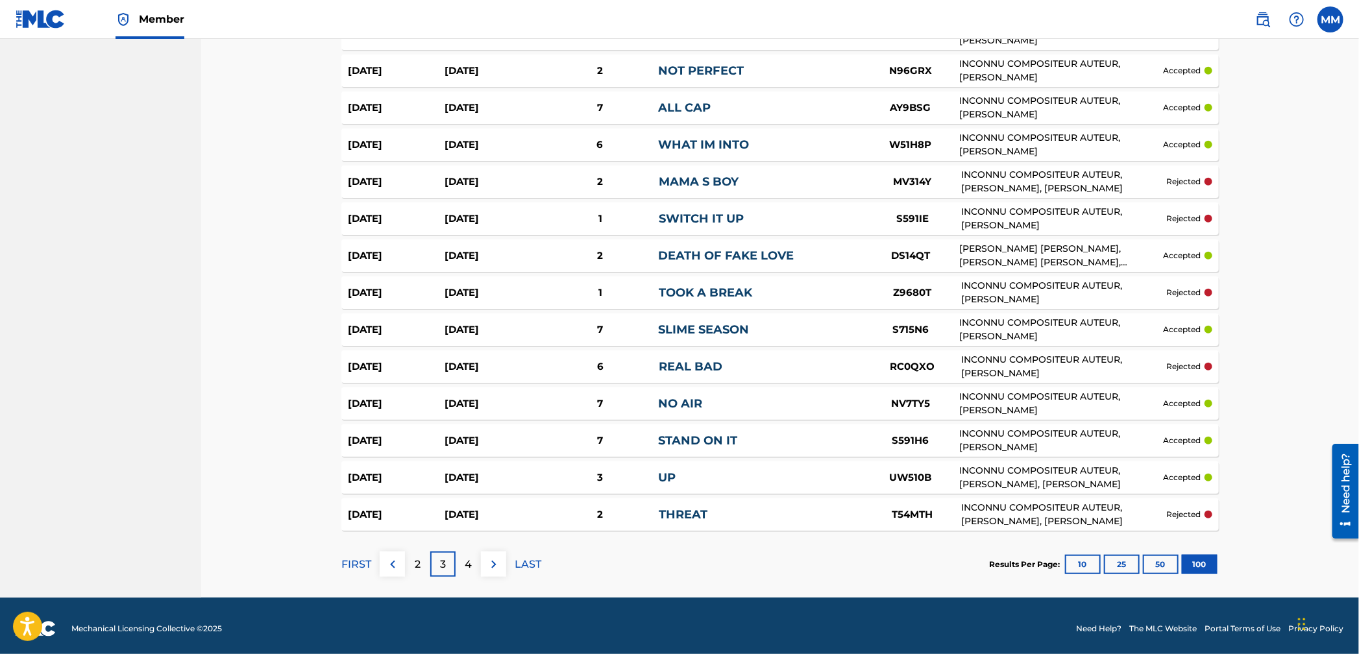 The image size is (1359, 654). I want to click on a: DEATH OF FAKE LOVE, so click(725, 256).